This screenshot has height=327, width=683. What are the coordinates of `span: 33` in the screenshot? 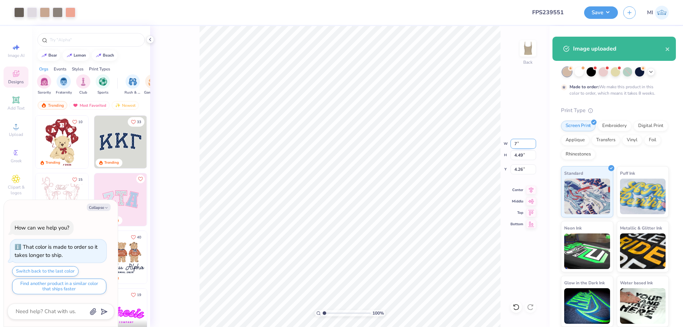 It's located at (139, 122).